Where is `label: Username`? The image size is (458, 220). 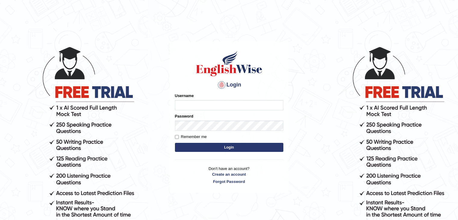 label: Username is located at coordinates (184, 96).